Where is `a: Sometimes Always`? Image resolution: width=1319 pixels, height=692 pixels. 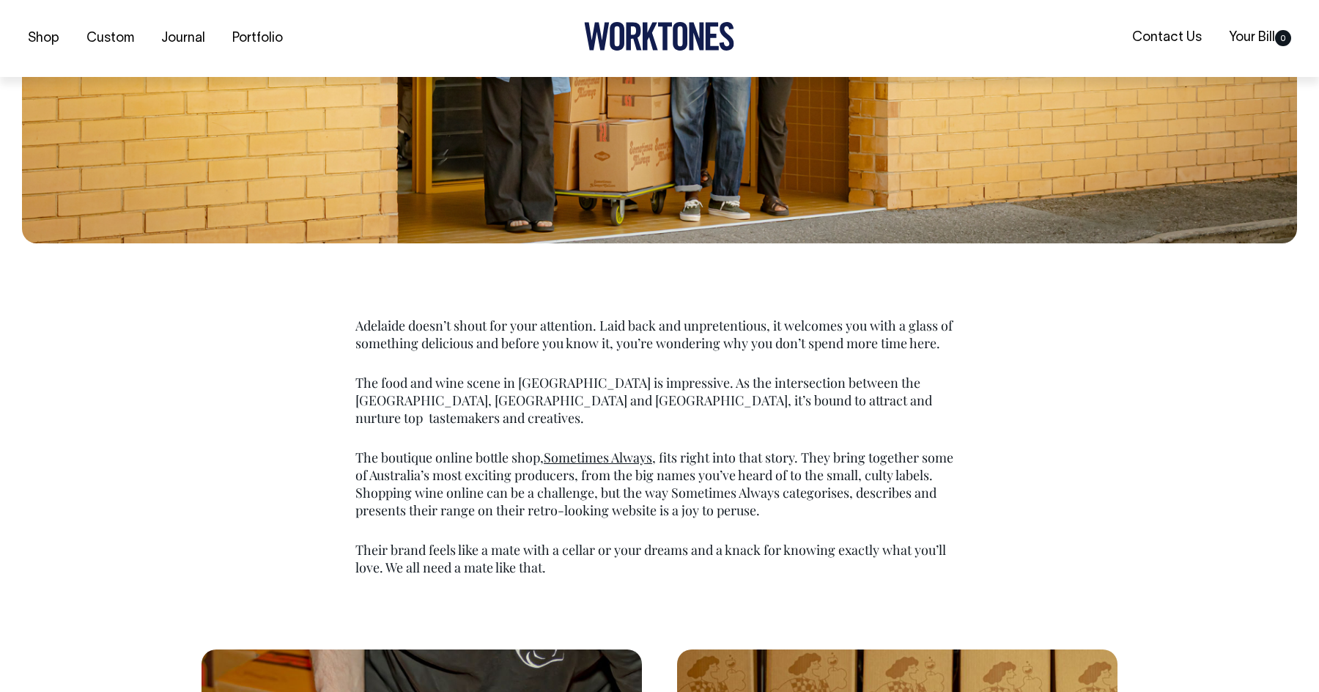
a: Sometimes Always is located at coordinates (598, 457).